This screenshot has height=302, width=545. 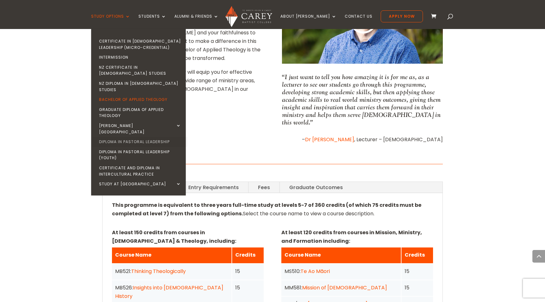 What do you see at coordinates (341, 271) in the screenshot?
I see `div: MS510:` at bounding box center [341, 271].